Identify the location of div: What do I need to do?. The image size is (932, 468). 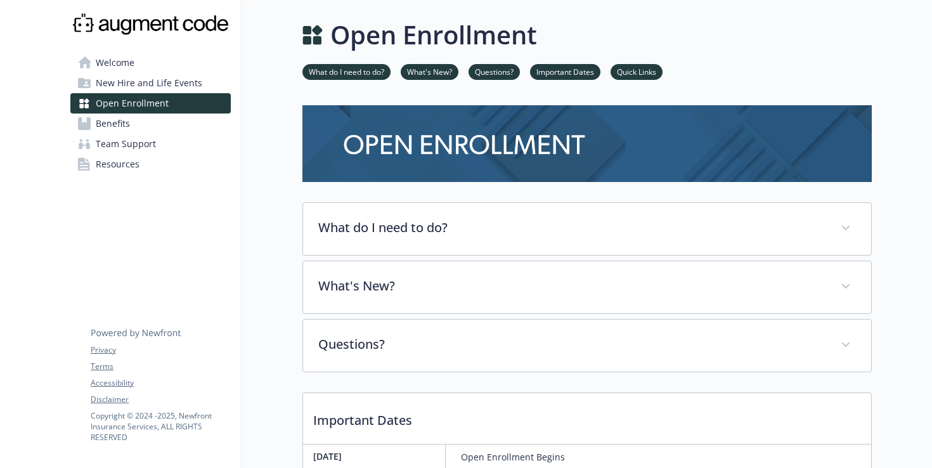
(587, 229).